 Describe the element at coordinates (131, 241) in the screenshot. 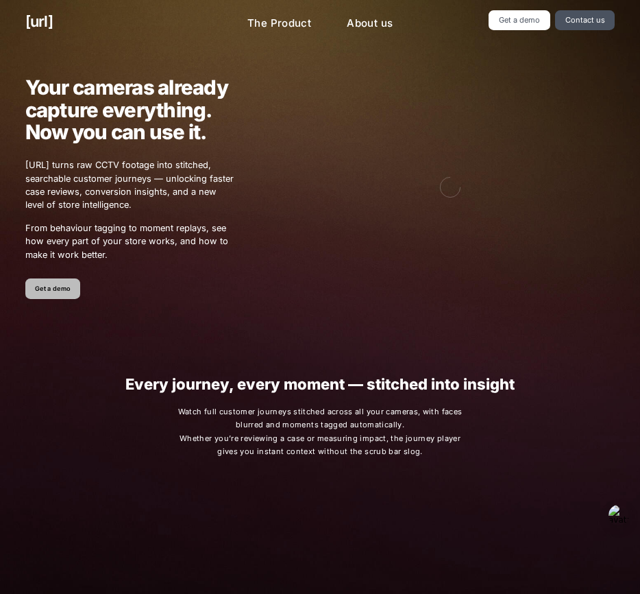

I see `span: From behaviour tagging to moment replays, see how every part of your store works, and how to make...` at that location.